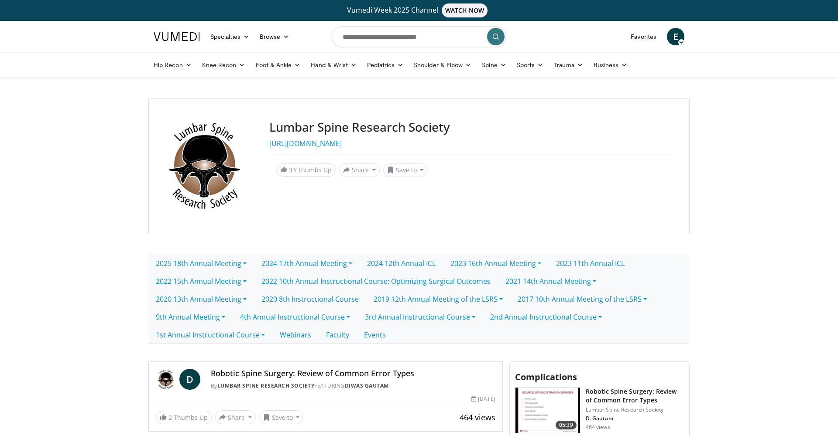  Describe the element at coordinates (170, 418) in the screenshot. I see `span: 2` at that location.